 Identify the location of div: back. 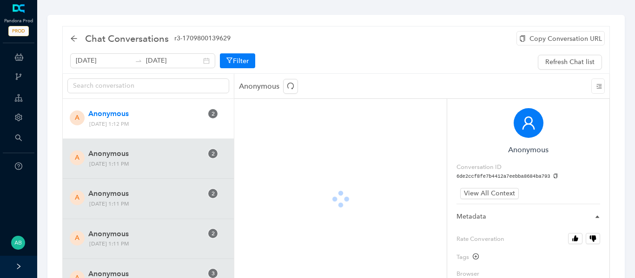
(74, 39).